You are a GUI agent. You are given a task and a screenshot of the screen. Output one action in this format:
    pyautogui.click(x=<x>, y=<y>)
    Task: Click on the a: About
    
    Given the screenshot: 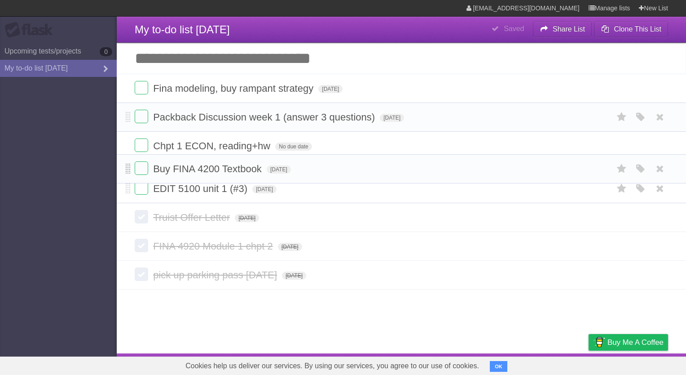 What is the action you would take?
    pyautogui.click(x=479, y=364)
    